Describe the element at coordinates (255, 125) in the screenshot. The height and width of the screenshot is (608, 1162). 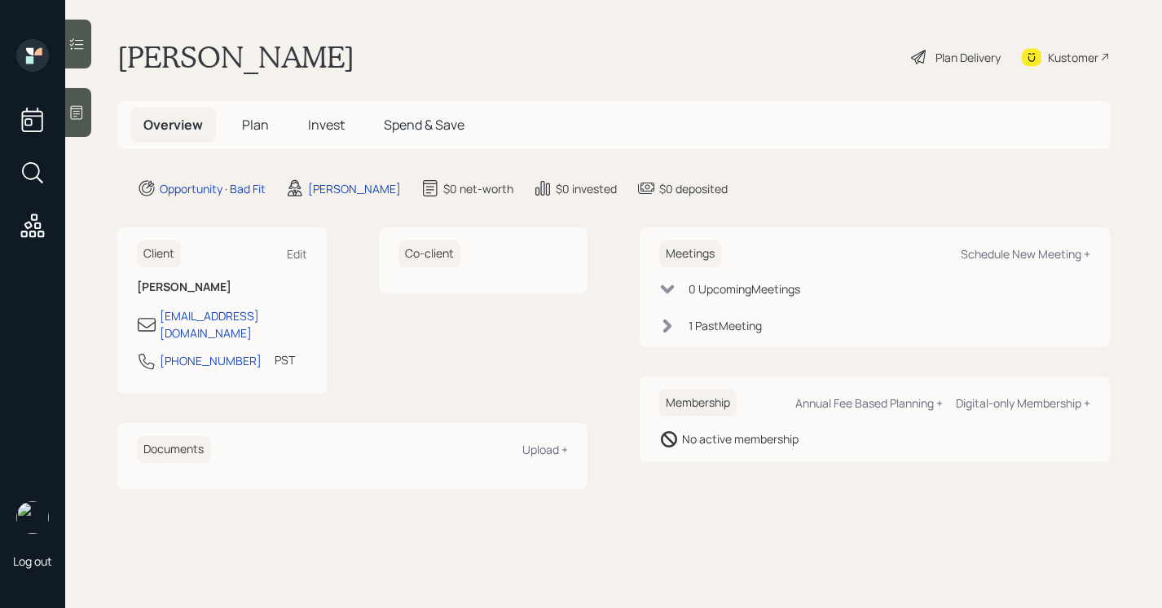
I see `span: Plan` at that location.